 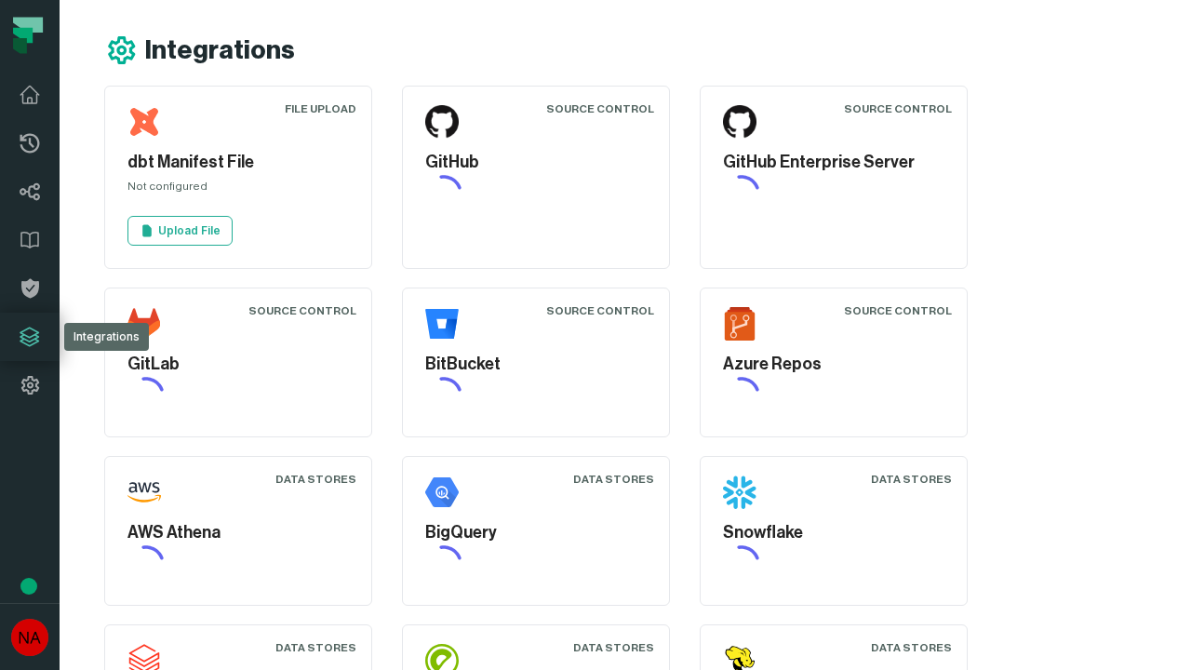 I want to click on img: GitLab, so click(x=144, y=324).